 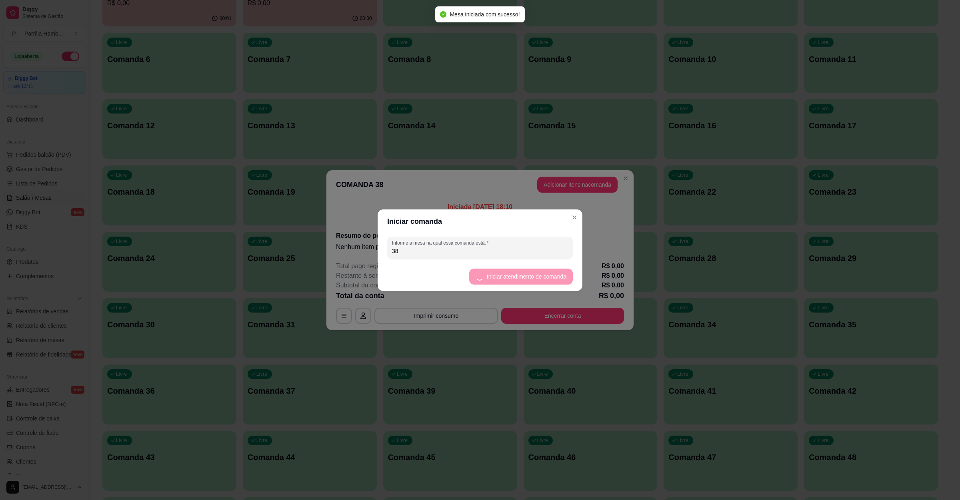 What do you see at coordinates (574, 218) in the screenshot?
I see `button: Close` at bounding box center [574, 218].